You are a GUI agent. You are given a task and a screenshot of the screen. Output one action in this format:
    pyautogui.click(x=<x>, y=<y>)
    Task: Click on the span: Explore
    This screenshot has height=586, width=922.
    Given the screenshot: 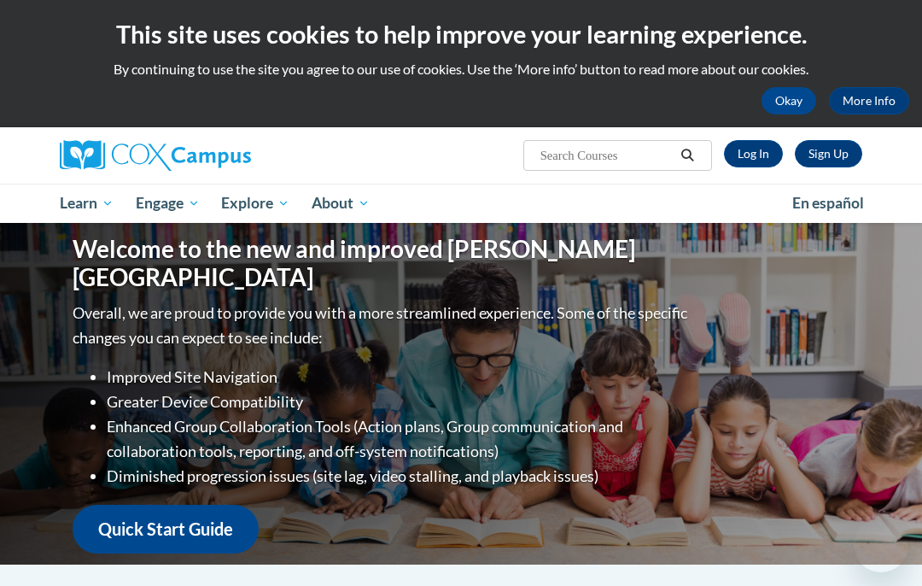 What is the action you would take?
    pyautogui.click(x=255, y=203)
    